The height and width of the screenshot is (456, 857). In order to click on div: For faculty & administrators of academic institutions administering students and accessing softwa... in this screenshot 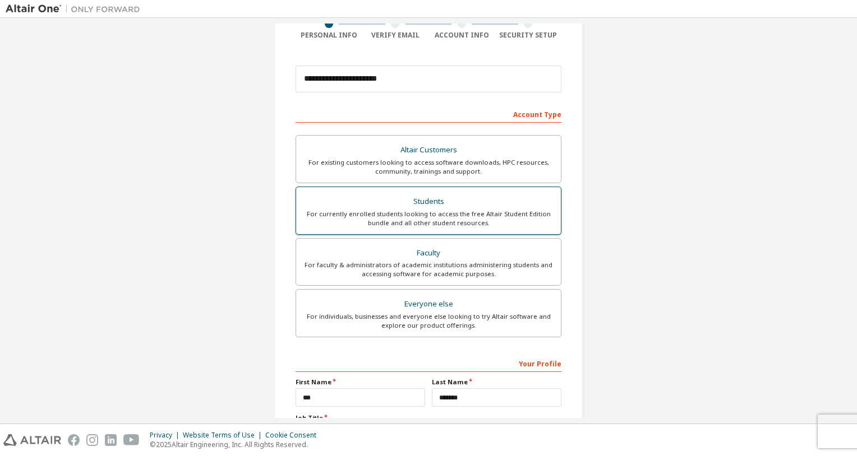, I will do `click(428, 270)`.